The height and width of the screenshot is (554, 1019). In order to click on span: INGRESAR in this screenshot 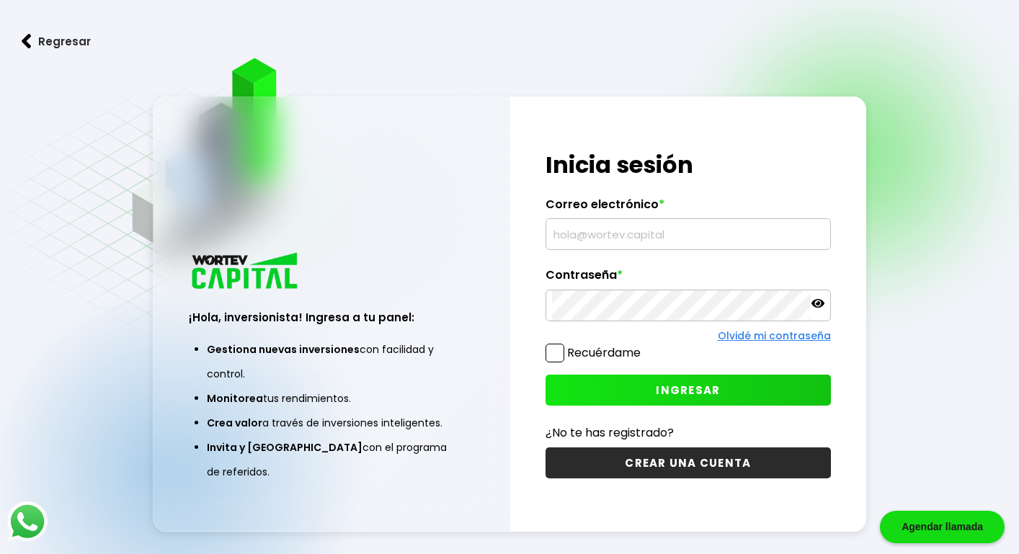, I will do `click(688, 390)`.